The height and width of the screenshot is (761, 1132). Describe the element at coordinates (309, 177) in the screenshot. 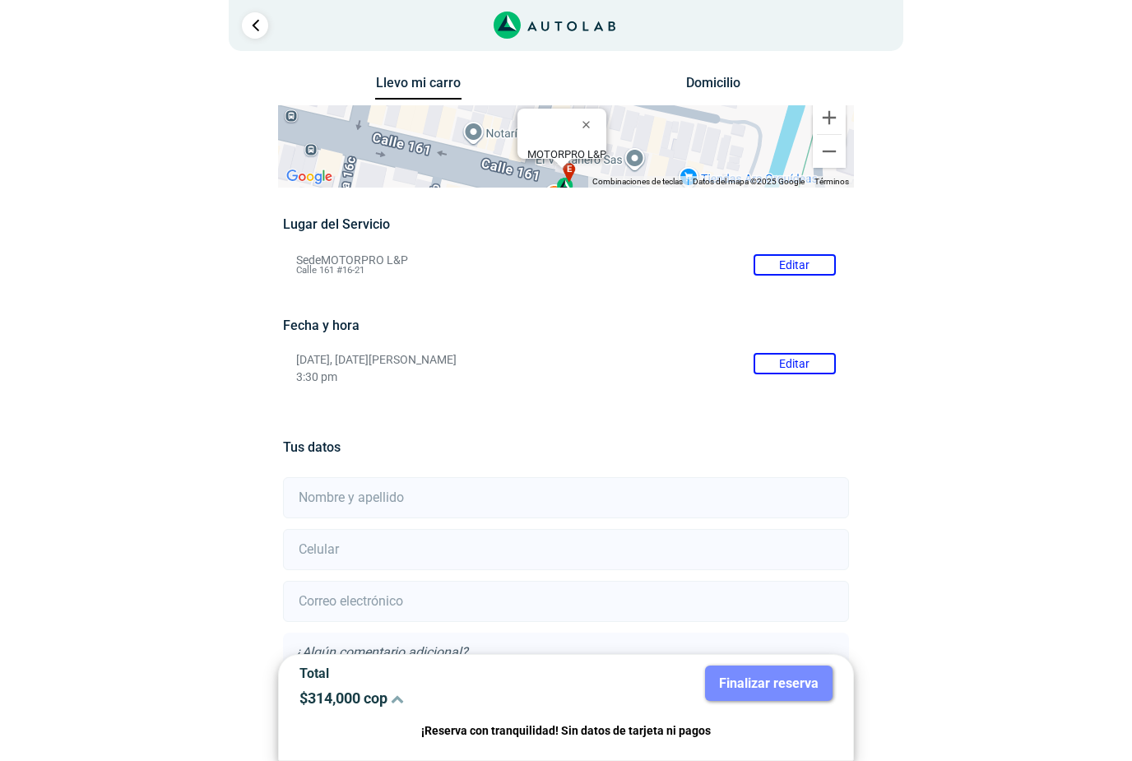

I see `img: Google` at that location.